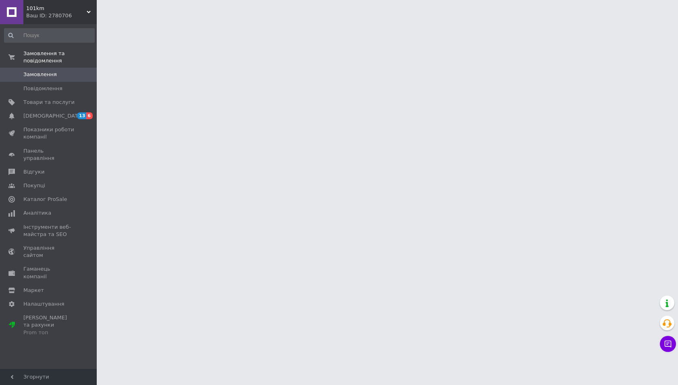 Image resolution: width=678 pixels, height=385 pixels. What do you see at coordinates (34, 172) in the screenshot?
I see `span: Відгуки` at bounding box center [34, 172].